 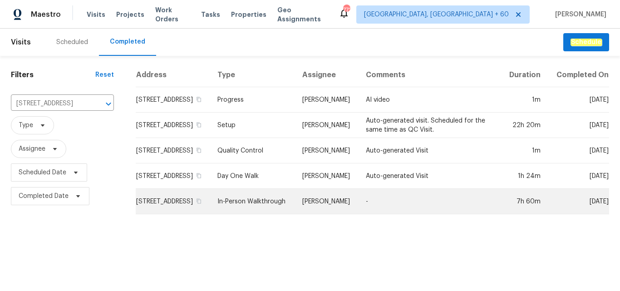 I want to click on th: Completed On, so click(x=578, y=75).